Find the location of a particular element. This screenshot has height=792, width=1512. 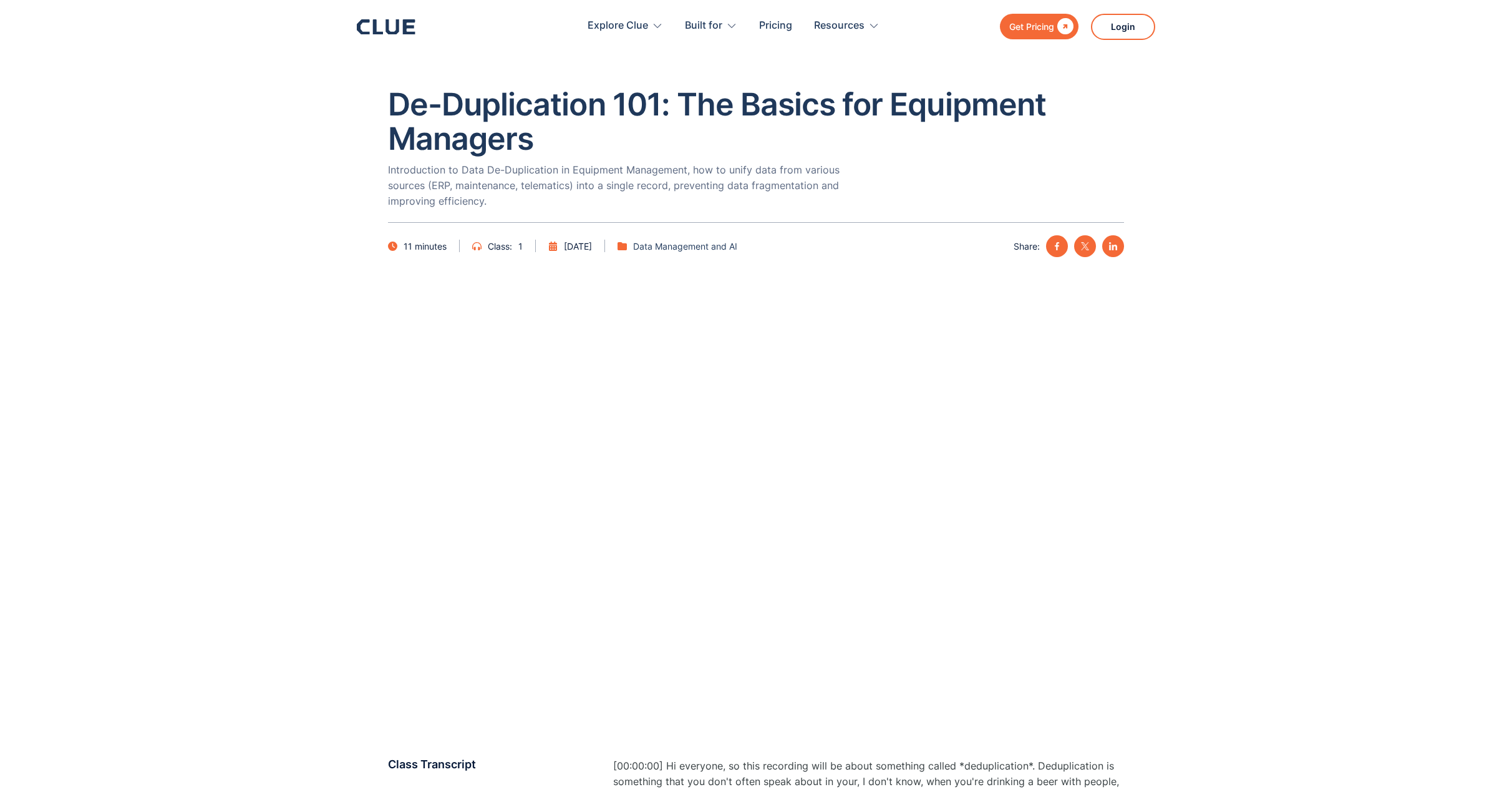

a: Get Pricing is located at coordinates (1040, 26).